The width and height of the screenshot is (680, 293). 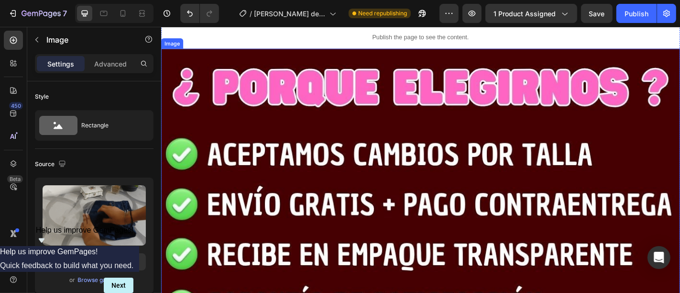 I want to click on div: Undo/Redo, so click(x=199, y=13).